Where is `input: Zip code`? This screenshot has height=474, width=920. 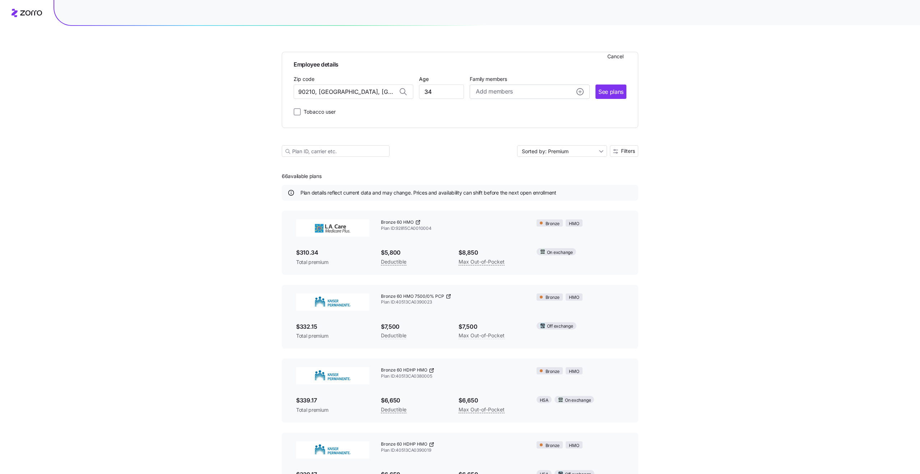
input: Zip code is located at coordinates (353, 92).